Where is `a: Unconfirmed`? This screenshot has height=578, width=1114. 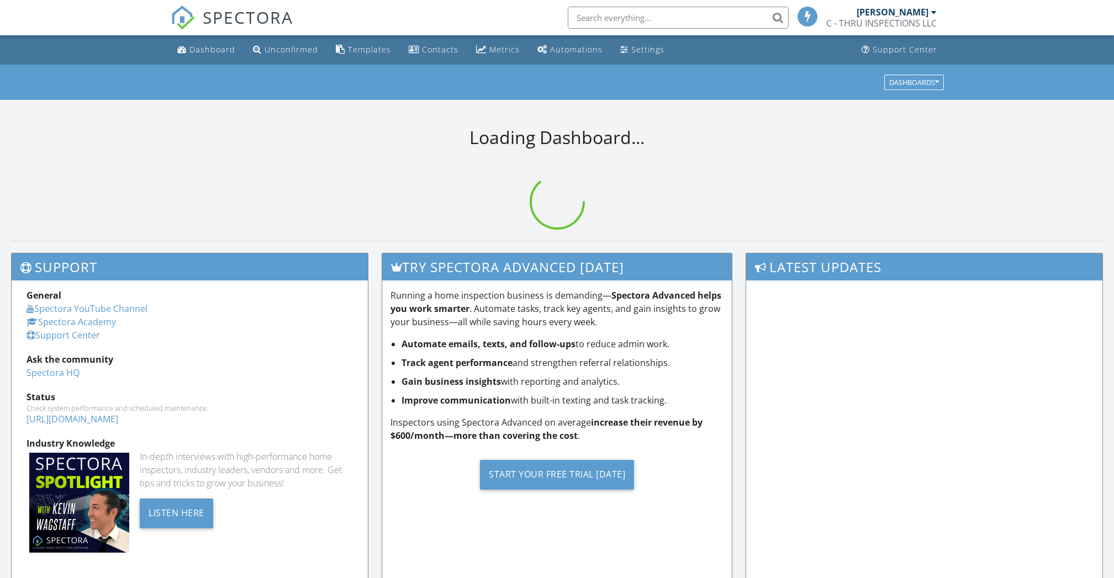 a: Unconfirmed is located at coordinates (285, 50).